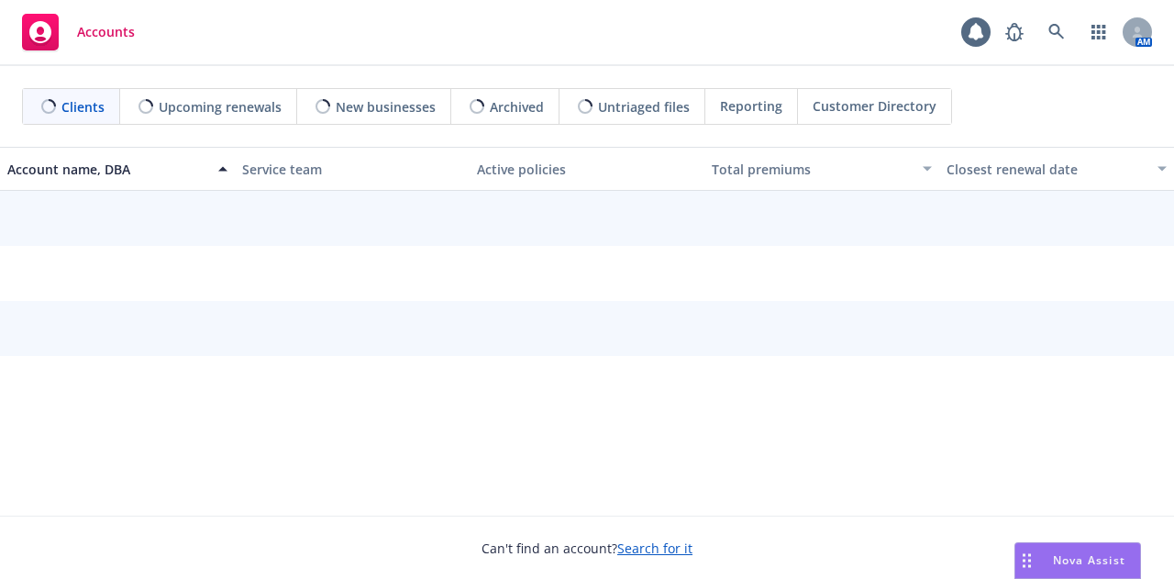 The width and height of the screenshot is (1174, 579). I want to click on span: Clients, so click(83, 106).